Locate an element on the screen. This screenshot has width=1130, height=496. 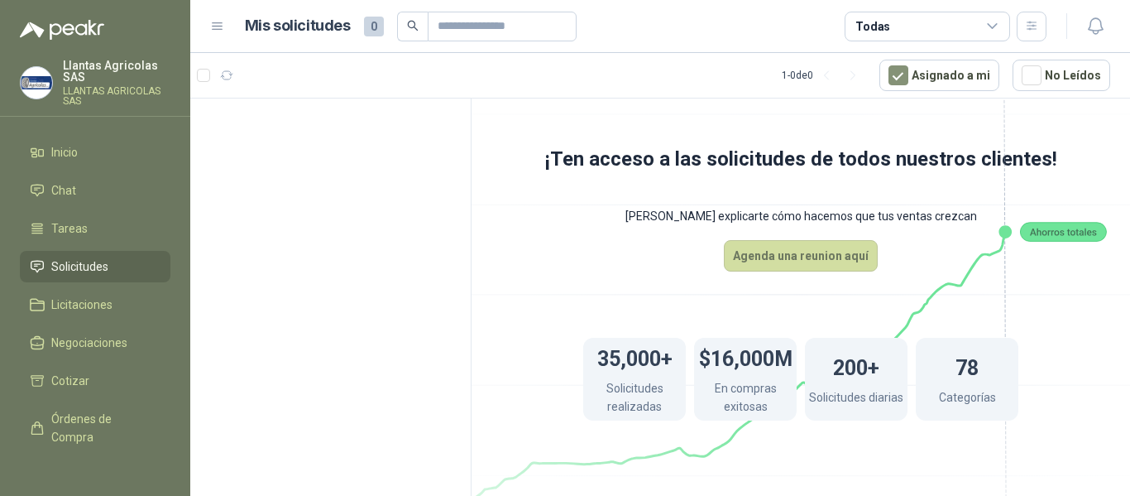
a: Cotizar is located at coordinates (95, 381).